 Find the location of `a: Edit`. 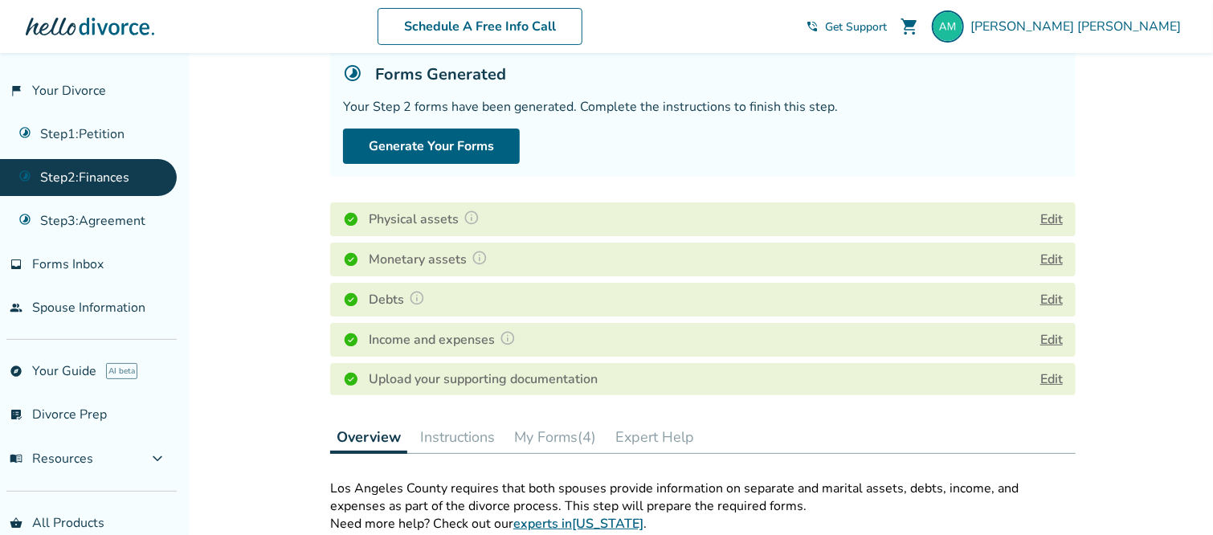

a: Edit is located at coordinates (1051, 379).